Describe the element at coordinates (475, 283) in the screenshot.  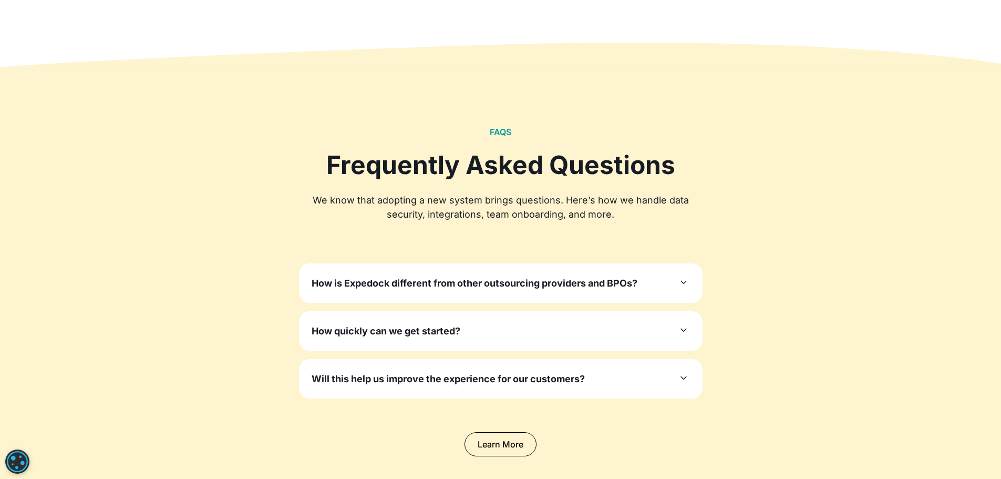
I see `h3: How is Expedock different from other outsourcing providers and BPOs?` at that location.